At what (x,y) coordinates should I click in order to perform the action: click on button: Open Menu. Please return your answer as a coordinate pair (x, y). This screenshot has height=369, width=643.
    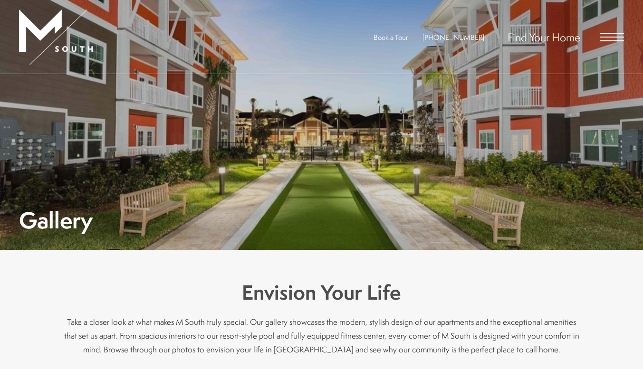
    Looking at the image, I should click on (612, 37).